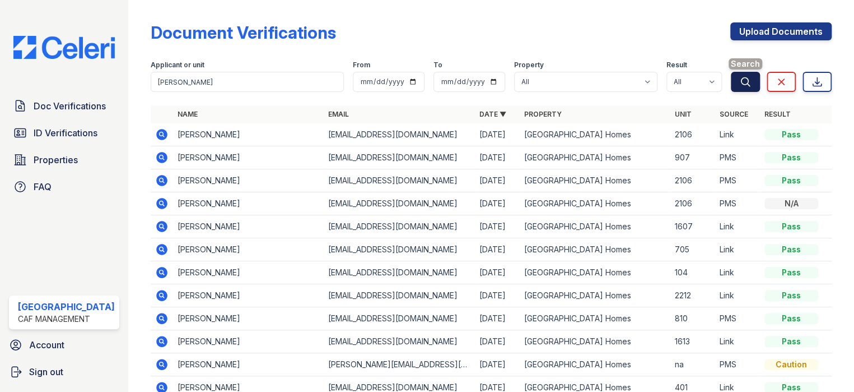 Image resolution: width=854 pixels, height=392 pixels. What do you see at coordinates (543, 114) in the screenshot?
I see `a: Property` at bounding box center [543, 114].